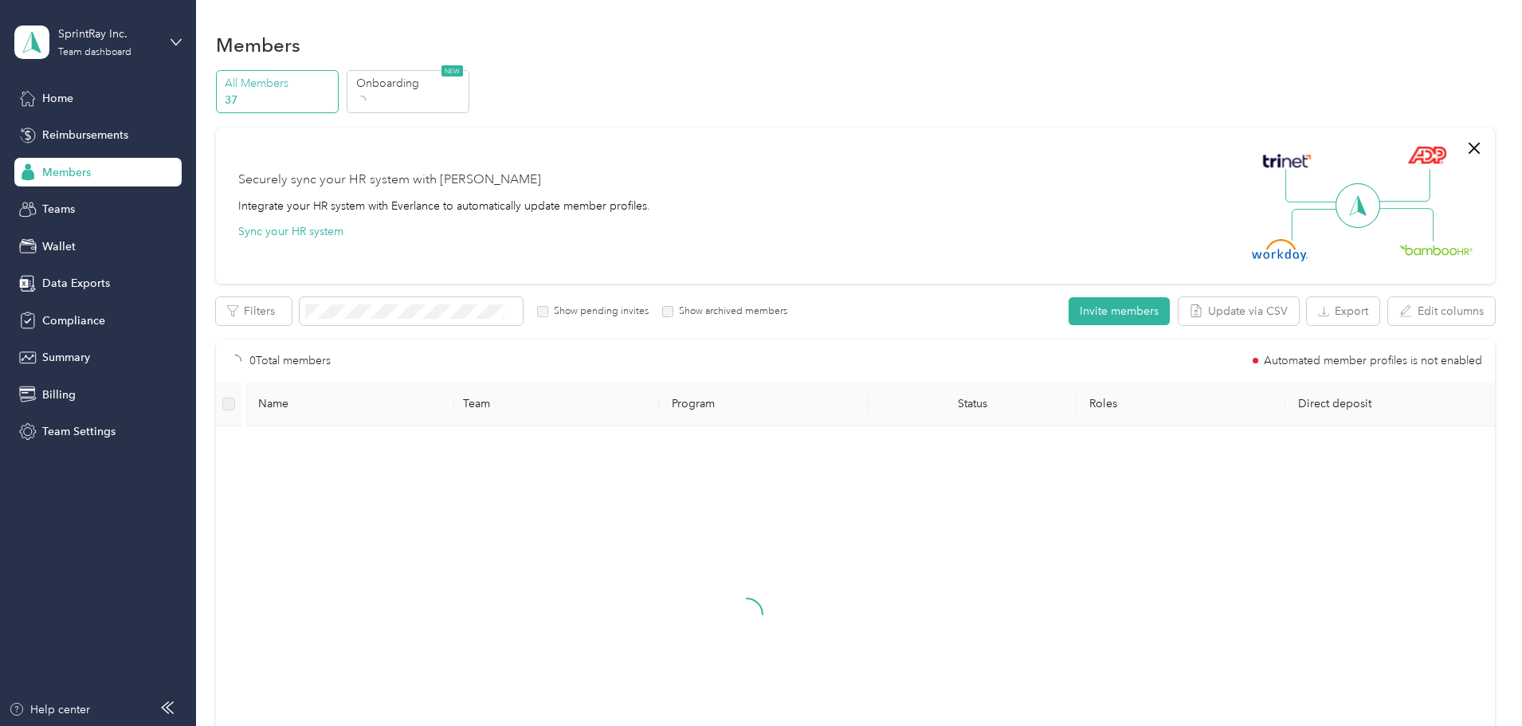 The height and width of the screenshot is (726, 1522). I want to click on button: Help center, so click(49, 709).